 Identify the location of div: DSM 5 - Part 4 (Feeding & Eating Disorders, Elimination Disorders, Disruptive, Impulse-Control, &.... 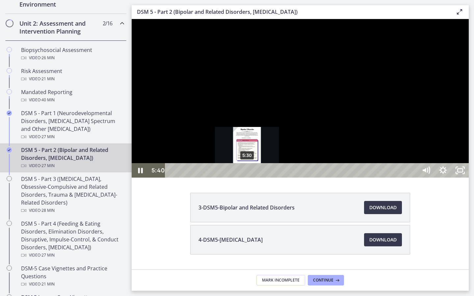
(72, 239).